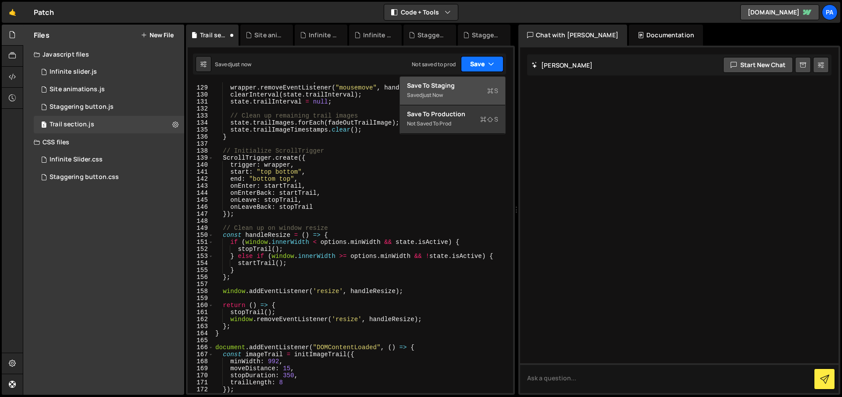 This screenshot has height=397, width=842. Describe the element at coordinates (666, 35) in the screenshot. I see `div: Documentation` at that location.